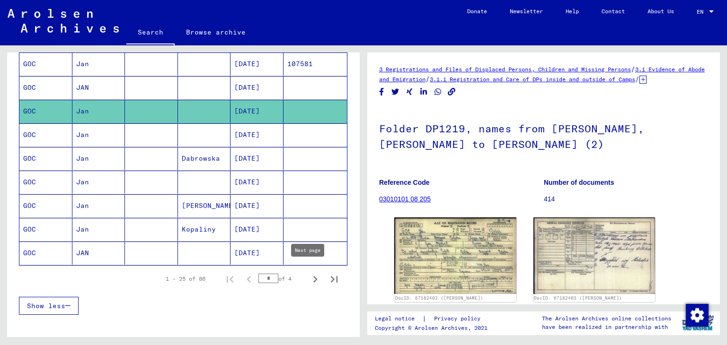 The width and height of the screenshot is (727, 345). Describe the element at coordinates (398, 319) in the screenshot. I see `a: Legal notice` at that location.